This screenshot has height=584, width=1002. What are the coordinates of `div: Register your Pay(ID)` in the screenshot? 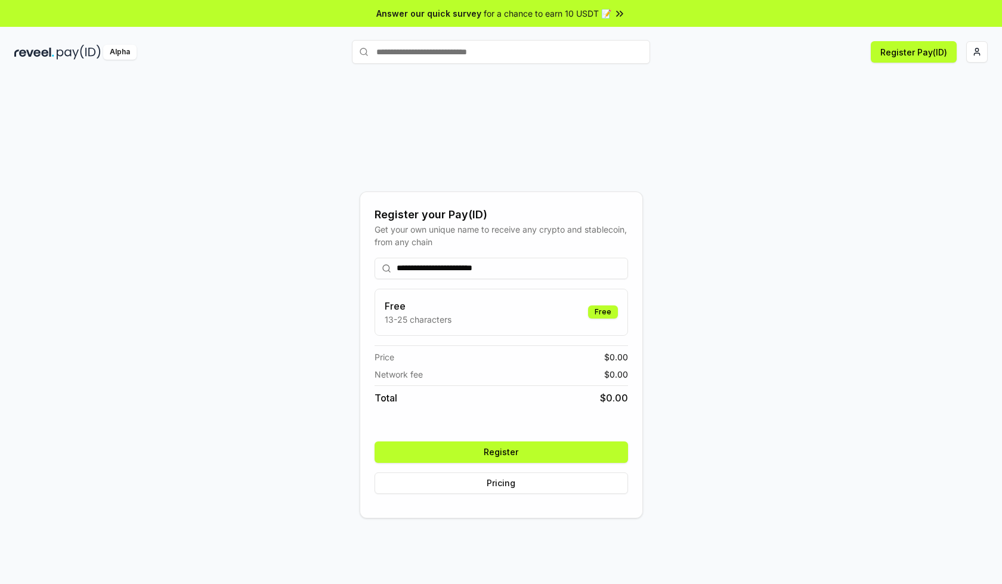 It's located at (501, 215).